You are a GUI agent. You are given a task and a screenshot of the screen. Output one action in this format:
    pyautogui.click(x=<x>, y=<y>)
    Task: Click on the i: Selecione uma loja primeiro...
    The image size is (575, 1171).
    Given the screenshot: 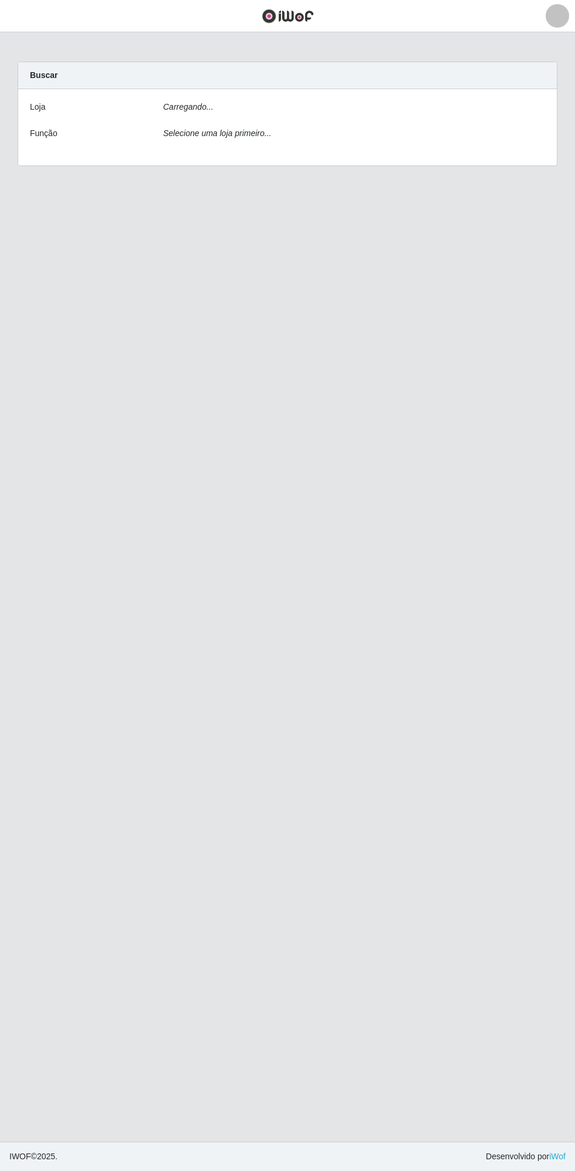 What is the action you would take?
    pyautogui.click(x=217, y=133)
    